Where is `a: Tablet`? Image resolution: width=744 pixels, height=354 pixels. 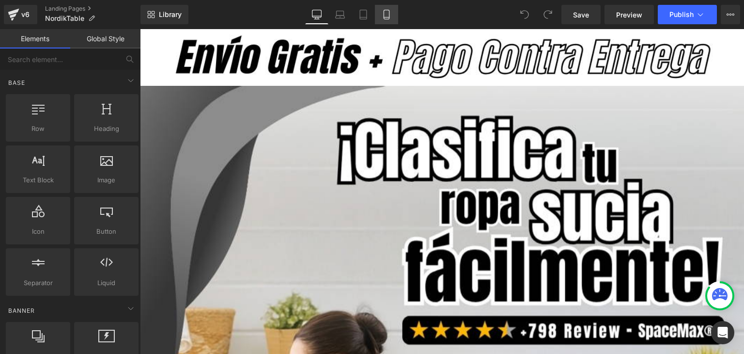
a: Tablet is located at coordinates (363, 15).